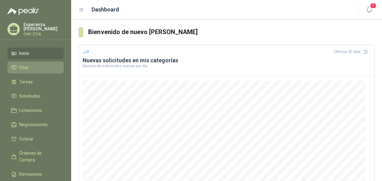 The width and height of the screenshot is (382, 181). I want to click on button: 1, so click(369, 10).